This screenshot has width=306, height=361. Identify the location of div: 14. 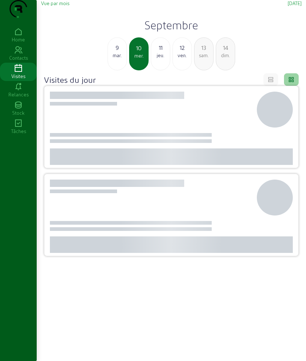
(225, 48).